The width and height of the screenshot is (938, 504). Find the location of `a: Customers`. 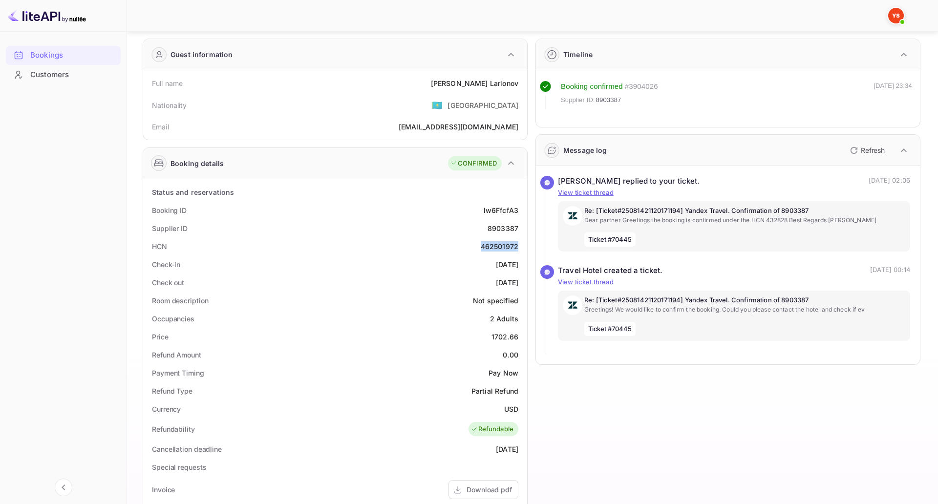

a: Customers is located at coordinates (63, 74).